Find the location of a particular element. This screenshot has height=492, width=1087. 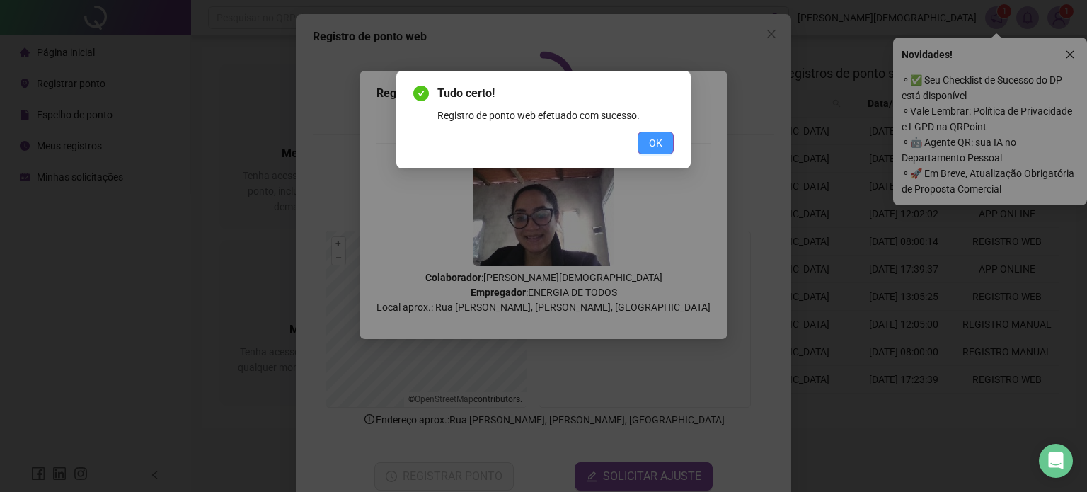

span: Tudo certo! is located at coordinates (556, 93).